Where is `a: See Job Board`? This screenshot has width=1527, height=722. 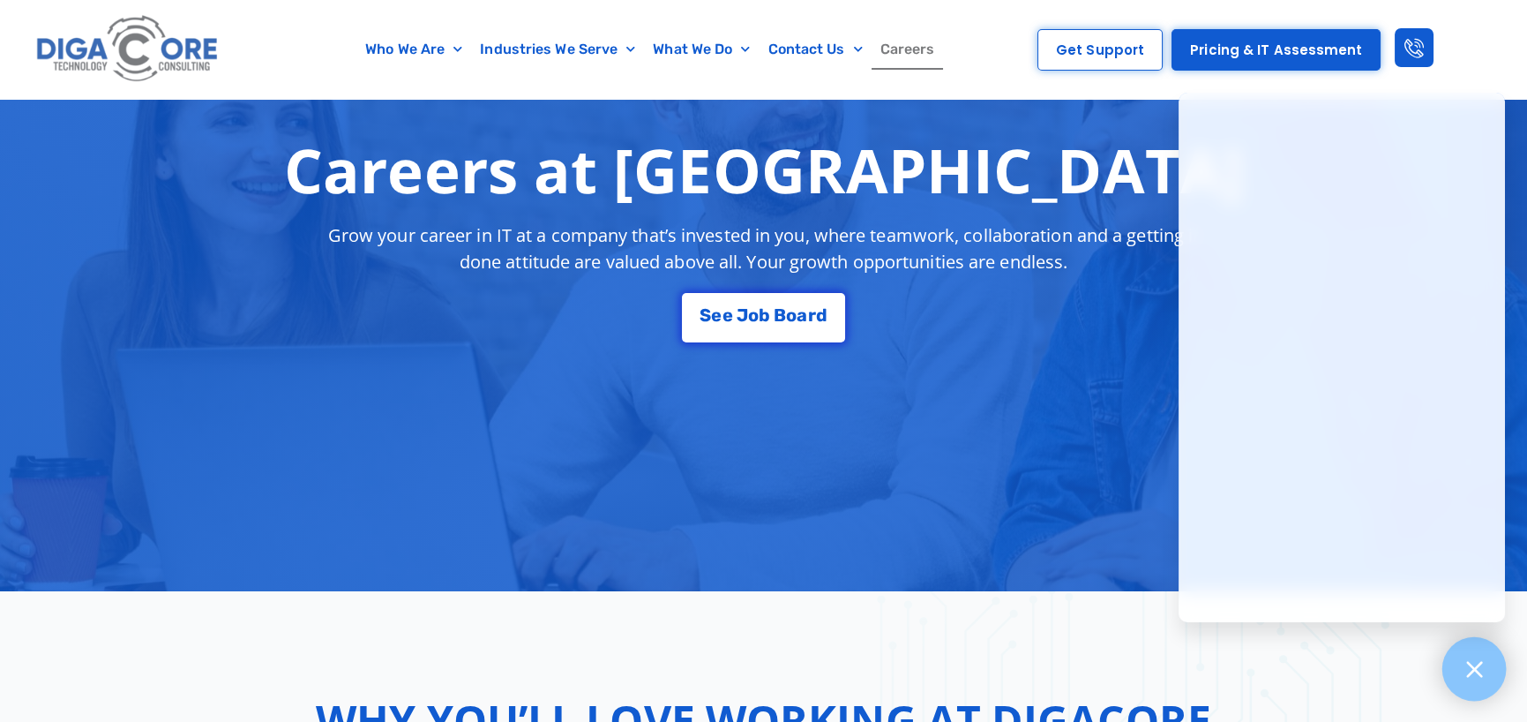 a: See Job Board is located at coordinates (763, 318).